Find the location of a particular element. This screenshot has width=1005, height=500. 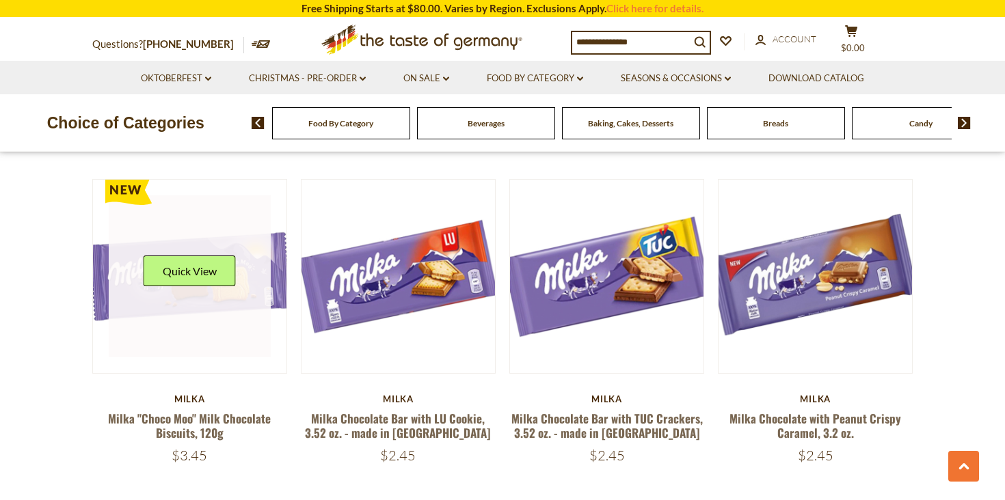

a: Seasons & Occasions is located at coordinates (675, 79).